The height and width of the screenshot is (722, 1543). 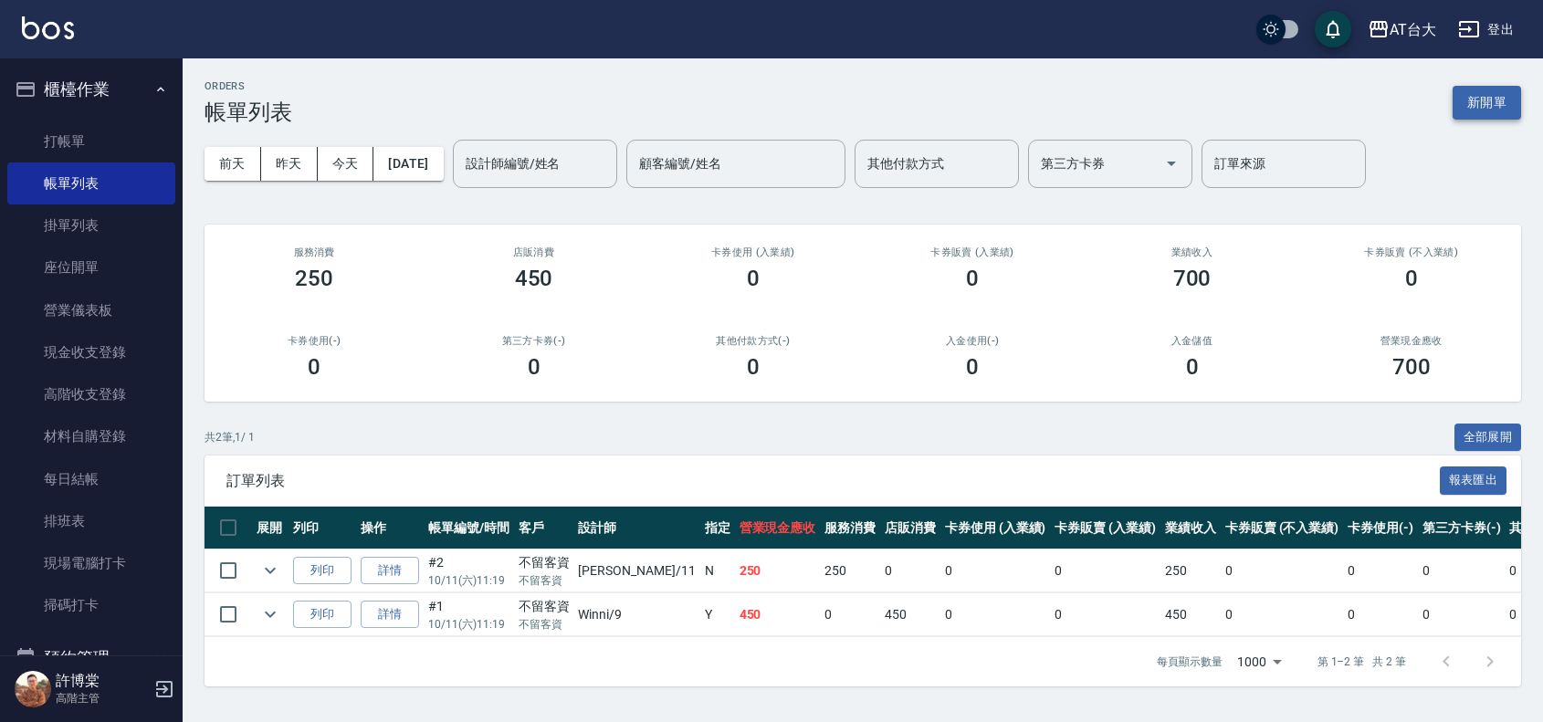 What do you see at coordinates (718, 571) in the screenshot?
I see `td: N` at bounding box center [718, 571].